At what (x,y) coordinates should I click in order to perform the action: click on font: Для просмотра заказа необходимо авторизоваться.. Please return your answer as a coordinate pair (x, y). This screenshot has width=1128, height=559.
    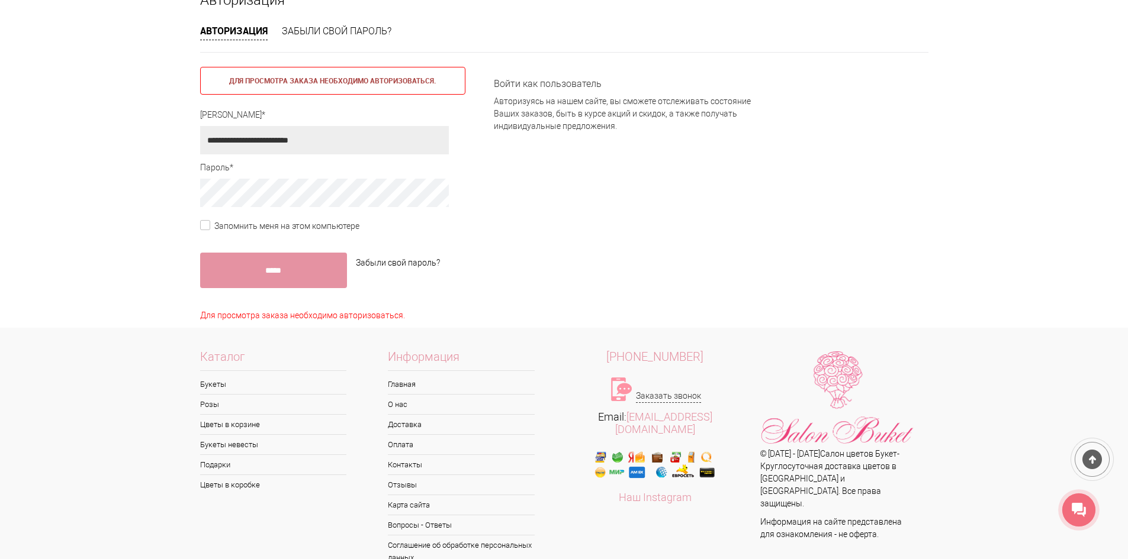
    Looking at the image, I should click on (303, 316).